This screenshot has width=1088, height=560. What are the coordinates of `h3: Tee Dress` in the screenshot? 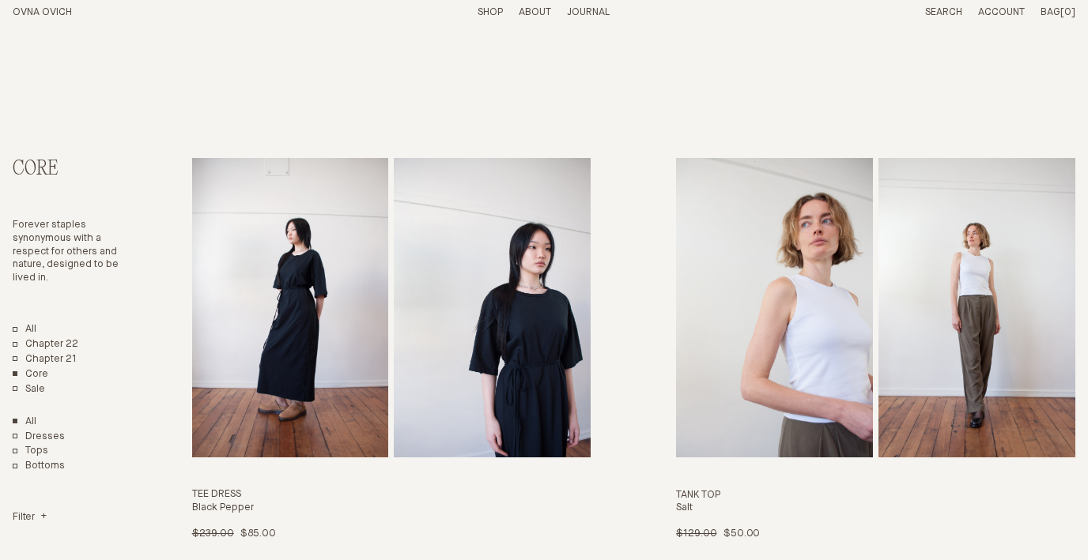 It's located at (391, 495).